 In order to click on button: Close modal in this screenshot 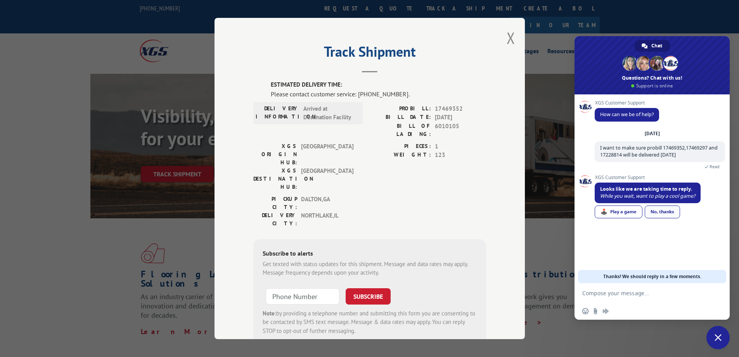, I will do `click(511, 38)`.